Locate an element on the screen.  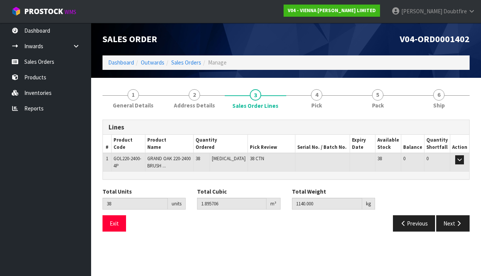
span: 2 is located at coordinates (194, 95).